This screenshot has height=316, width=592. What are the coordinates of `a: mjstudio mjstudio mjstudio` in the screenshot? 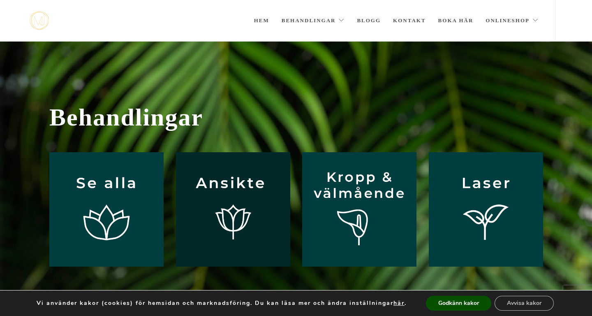 It's located at (39, 21).